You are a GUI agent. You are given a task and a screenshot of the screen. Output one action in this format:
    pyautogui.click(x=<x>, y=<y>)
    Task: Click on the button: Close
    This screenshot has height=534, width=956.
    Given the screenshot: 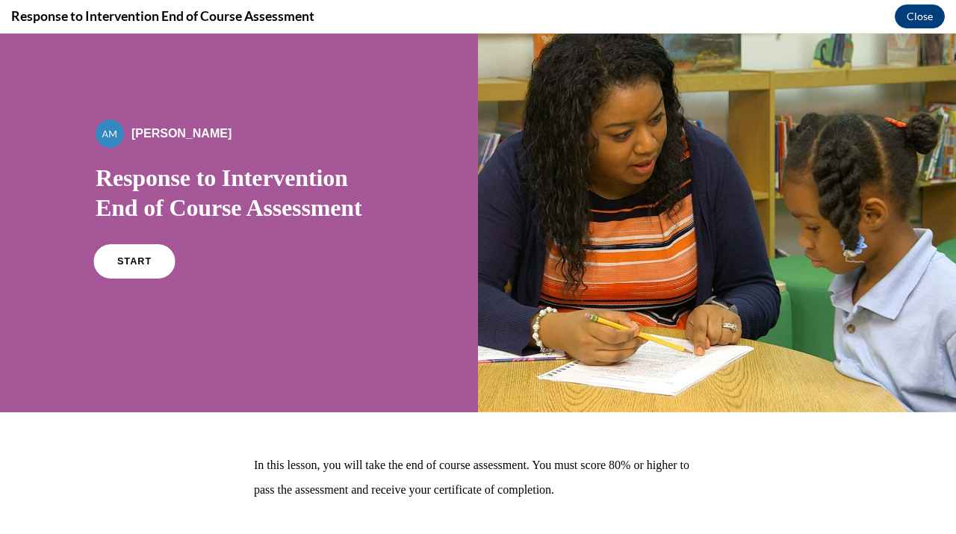 What is the action you would take?
    pyautogui.click(x=919, y=16)
    